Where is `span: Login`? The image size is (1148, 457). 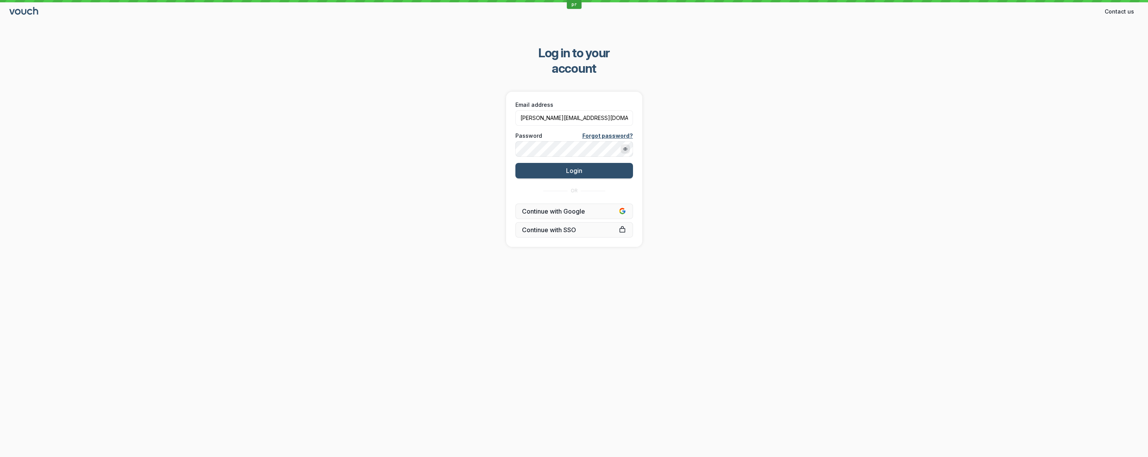
span: Login is located at coordinates (574, 171).